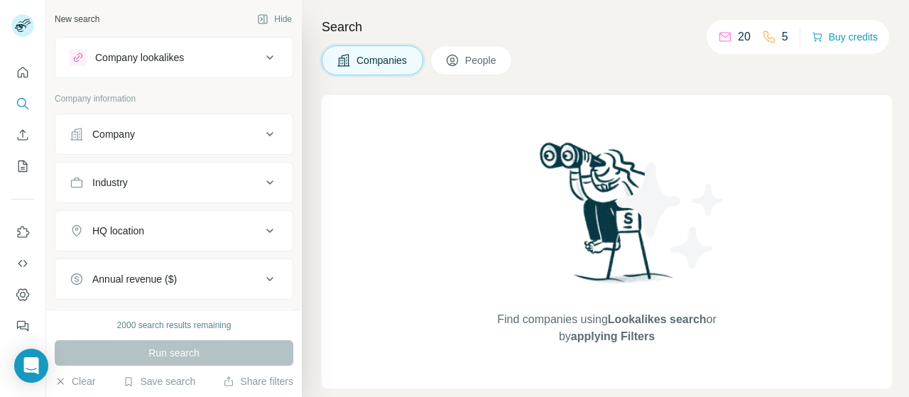 This screenshot has height=397, width=909. What do you see at coordinates (382, 60) in the screenshot?
I see `span: Companies` at bounding box center [382, 60].